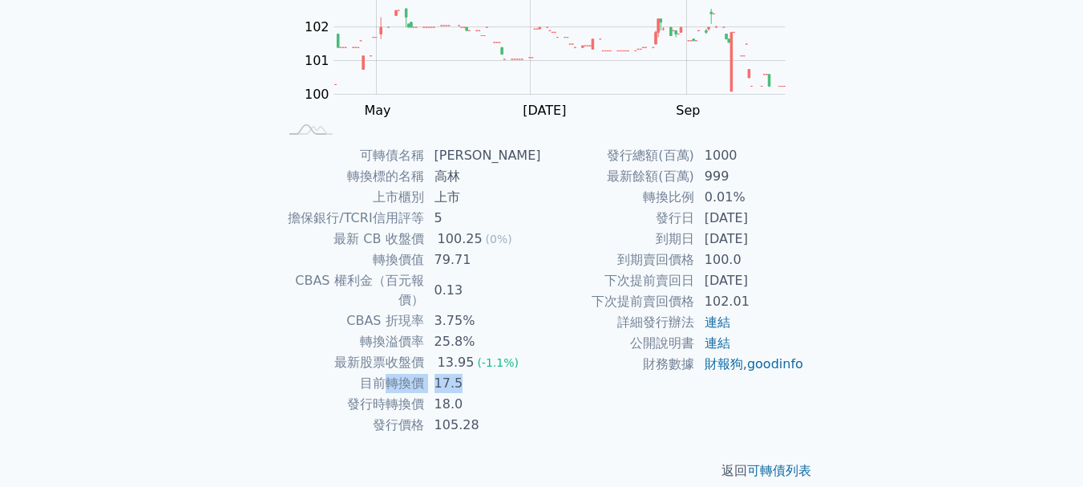 This screenshot has height=487, width=1083. I want to click on td: 0.01%, so click(750, 197).